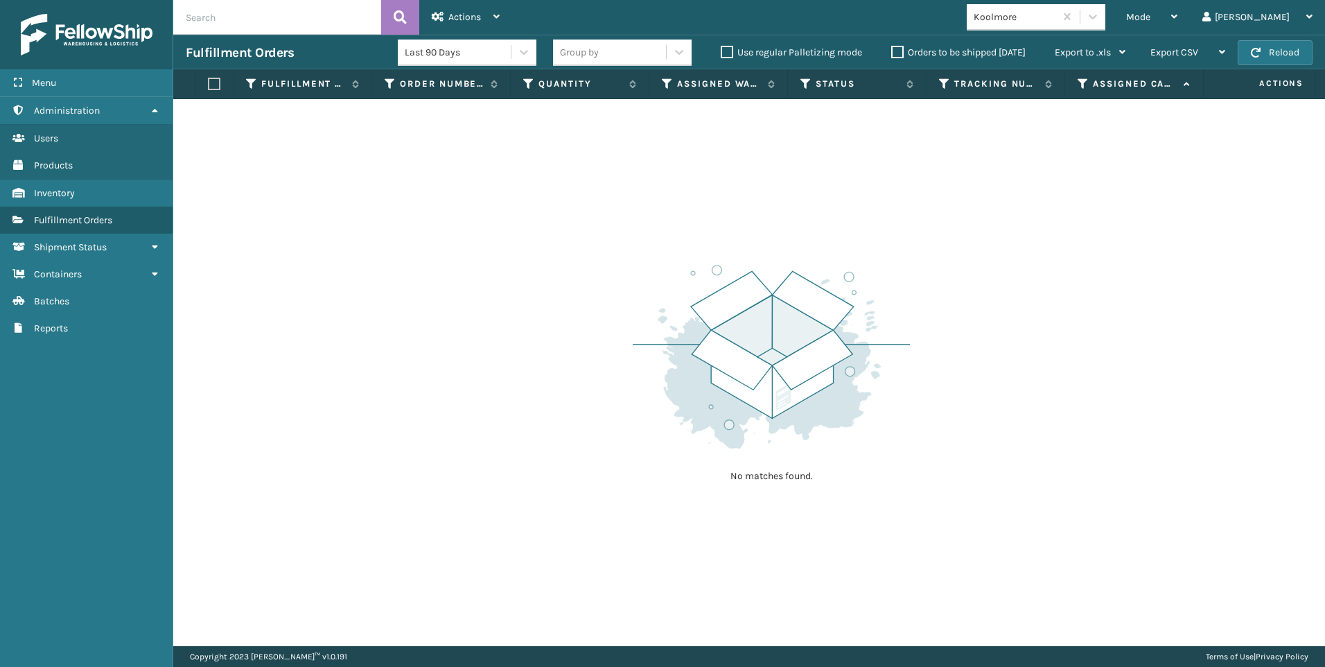  What do you see at coordinates (792, 52) in the screenshot?
I see `label: Use regular Palletizing mode` at bounding box center [792, 52].